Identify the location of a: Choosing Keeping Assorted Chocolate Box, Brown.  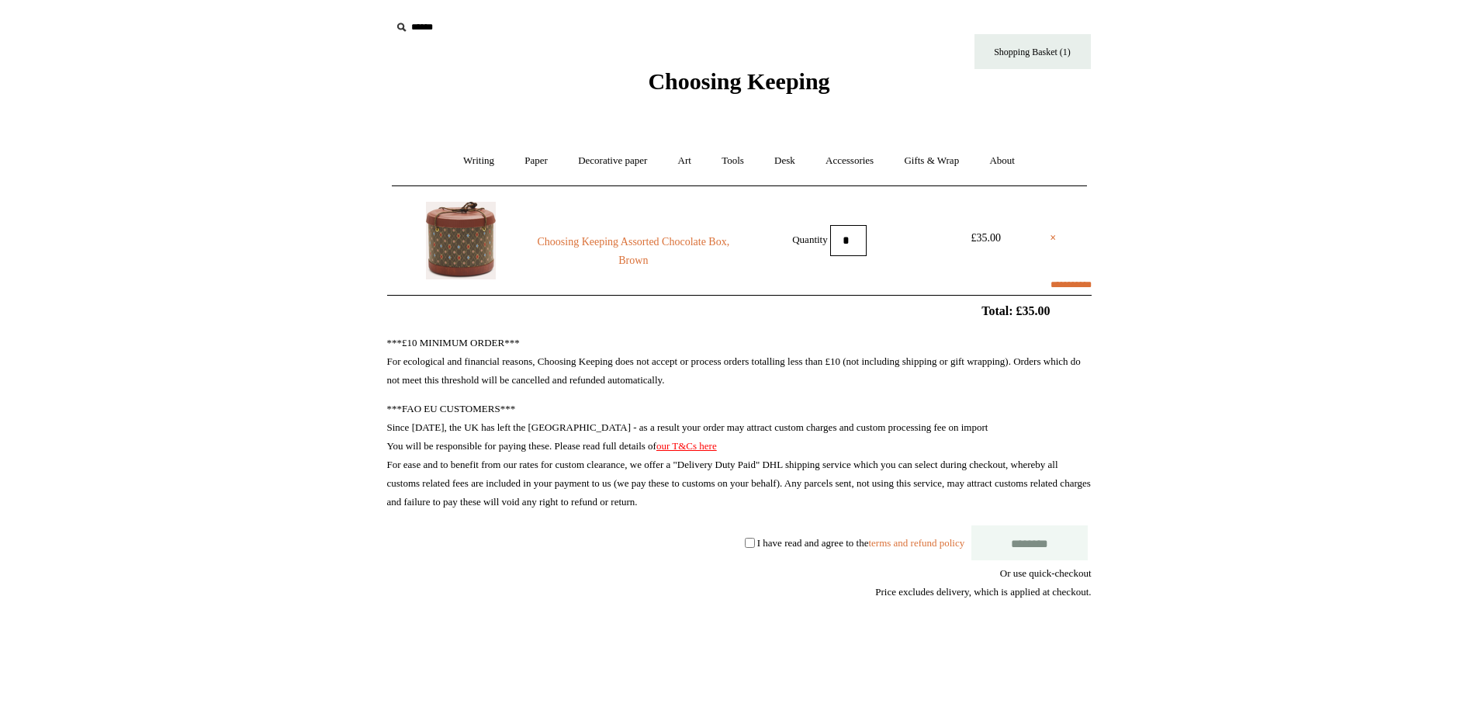
(633, 251).